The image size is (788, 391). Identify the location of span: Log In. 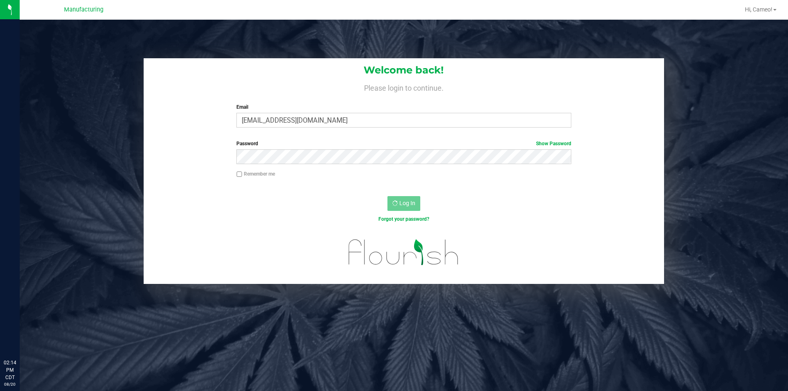
(407, 203).